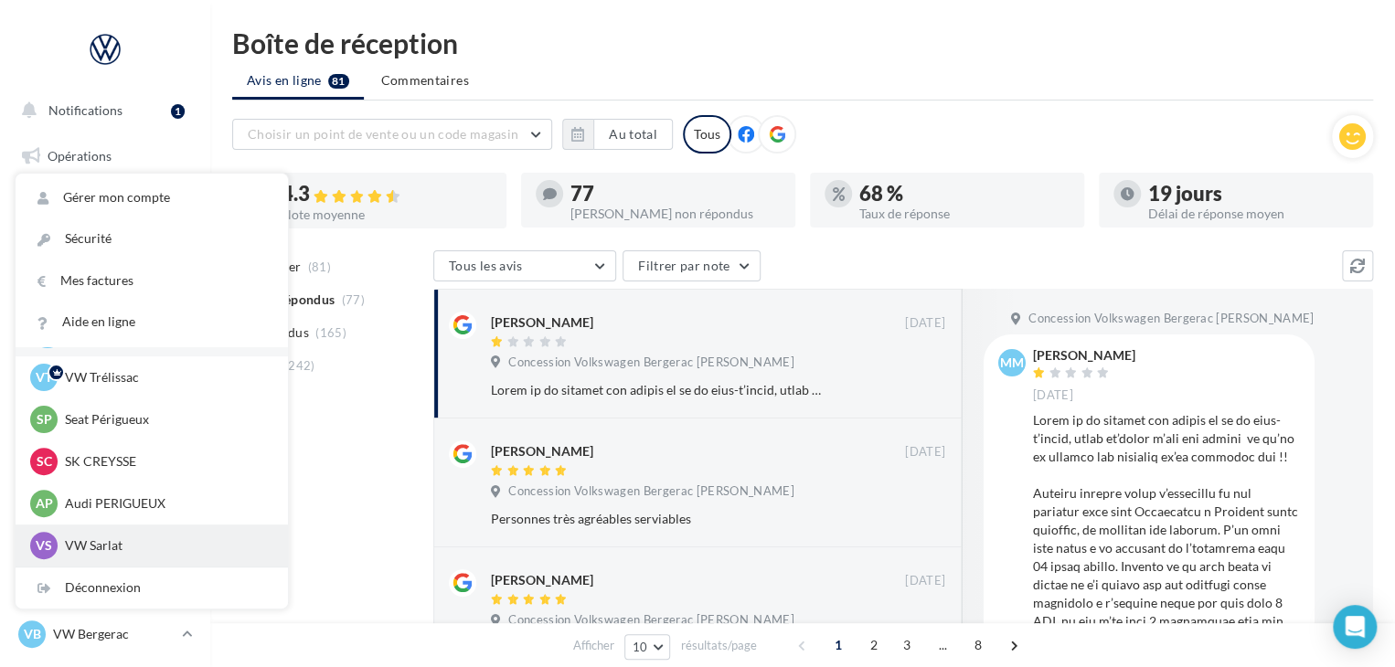  What do you see at coordinates (803, 43) in the screenshot?
I see `div: Boîte de réception` at bounding box center [803, 43].